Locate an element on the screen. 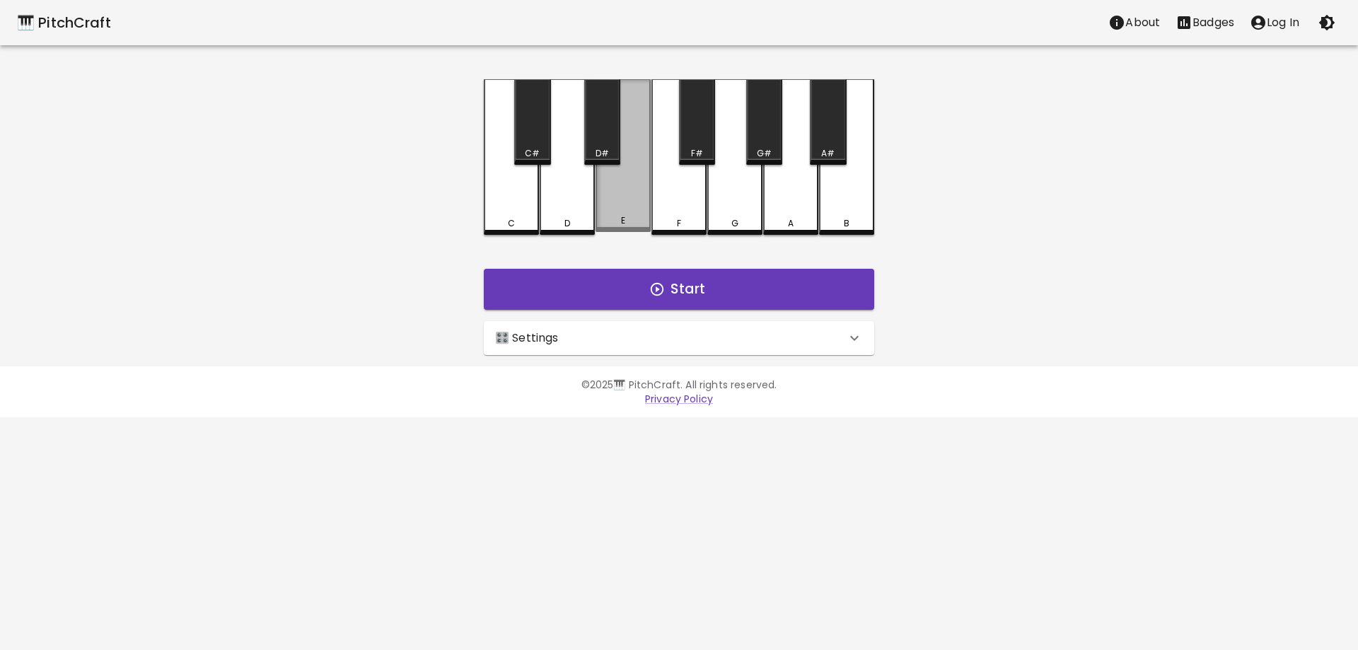  div: E is located at coordinates (623, 221).